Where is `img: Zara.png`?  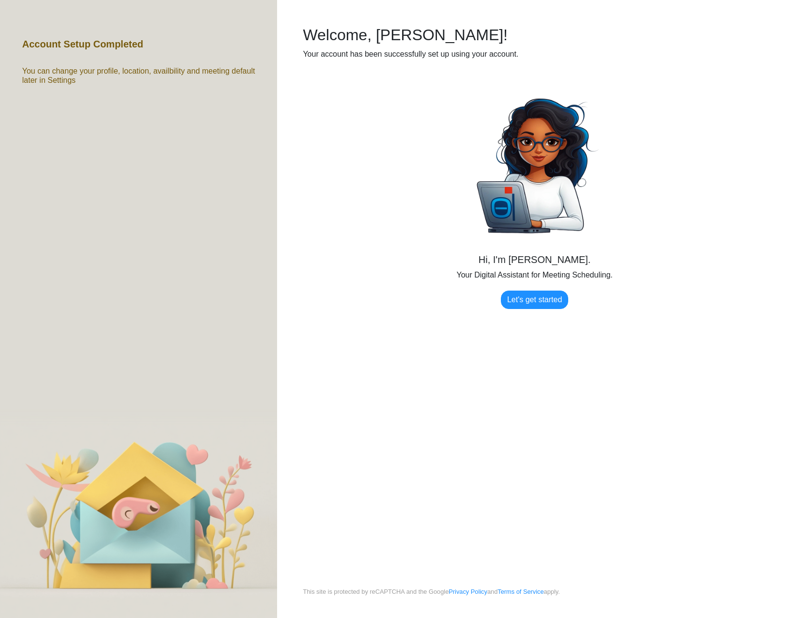
img: Zara.png is located at coordinates (535, 163).